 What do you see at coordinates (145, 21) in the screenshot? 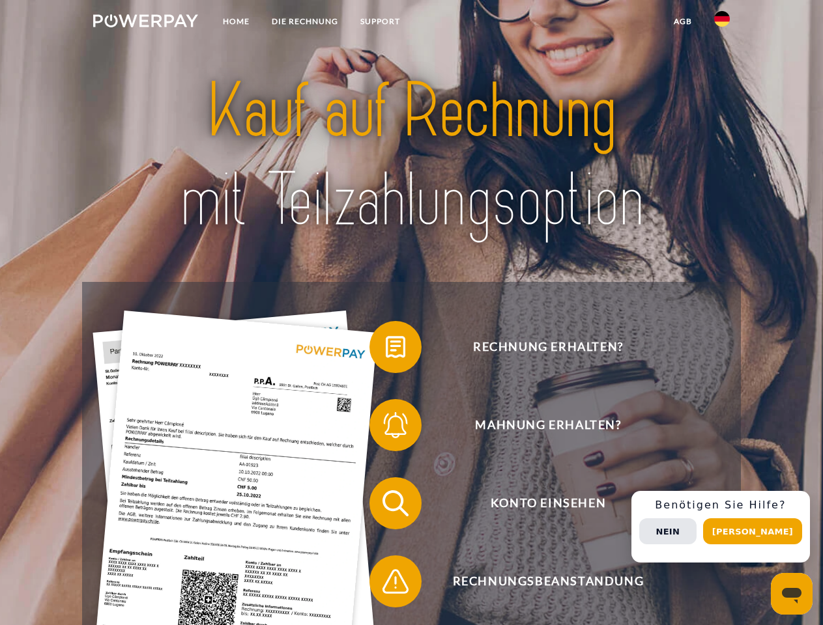
I see `img: logo-powerpay-white.svg` at bounding box center [145, 21].